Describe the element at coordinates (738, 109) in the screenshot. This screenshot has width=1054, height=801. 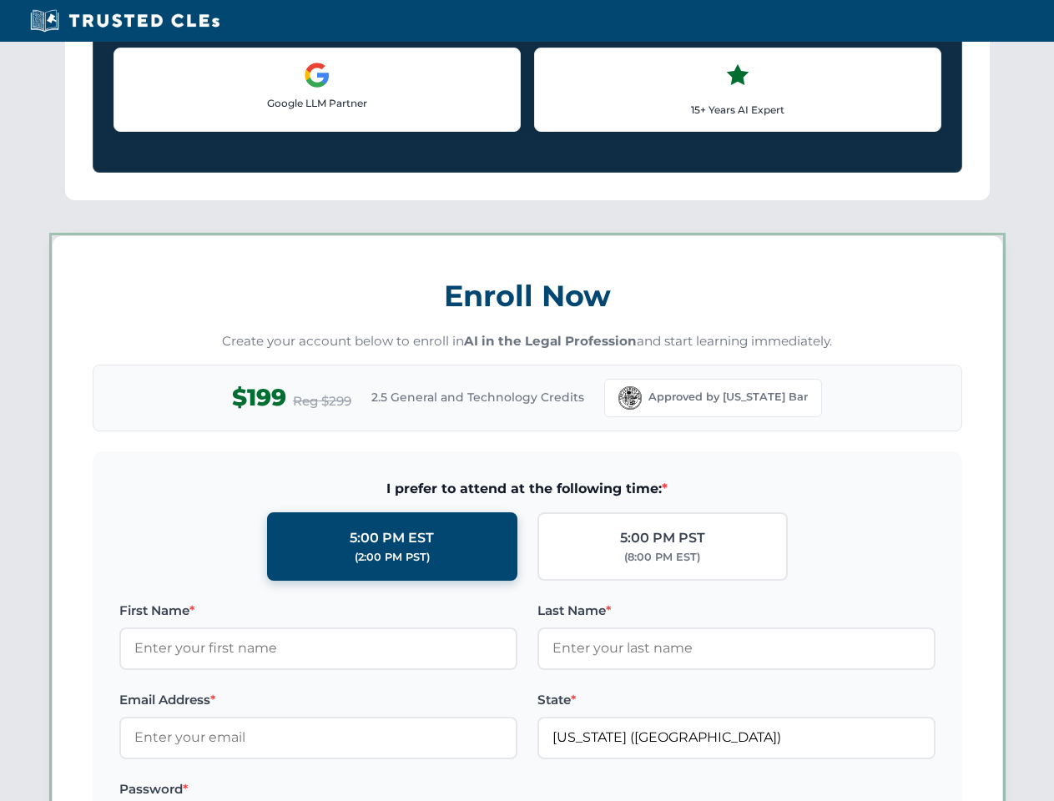
I see `p: 15+ Years AI Expert` at that location.